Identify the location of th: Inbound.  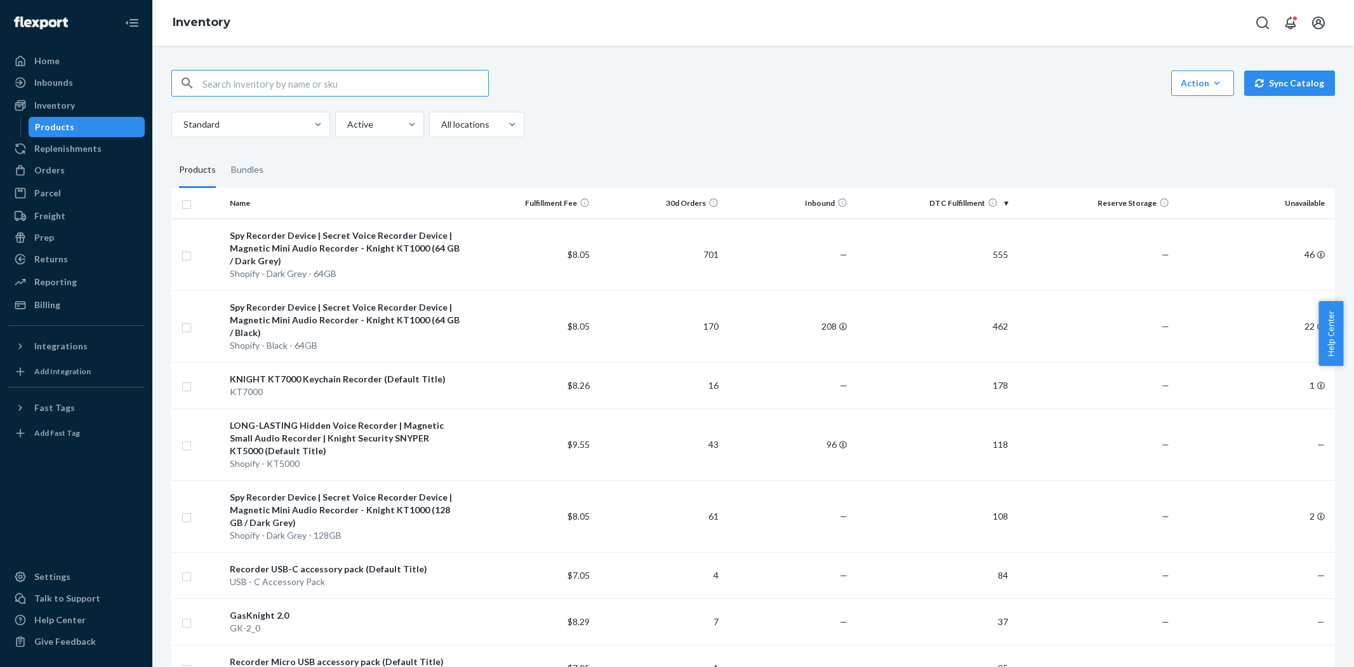
(788, 203).